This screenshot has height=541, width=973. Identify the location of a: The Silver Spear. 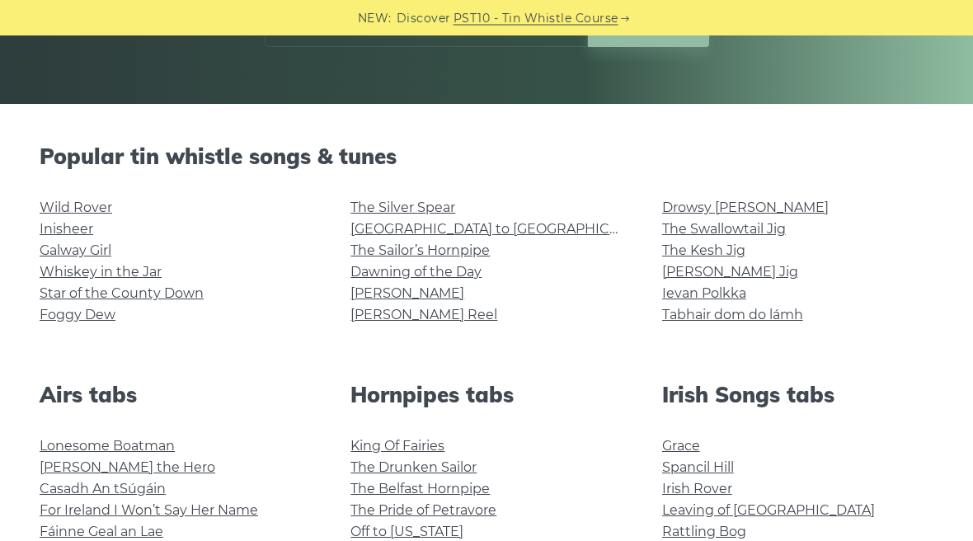
(402, 208).